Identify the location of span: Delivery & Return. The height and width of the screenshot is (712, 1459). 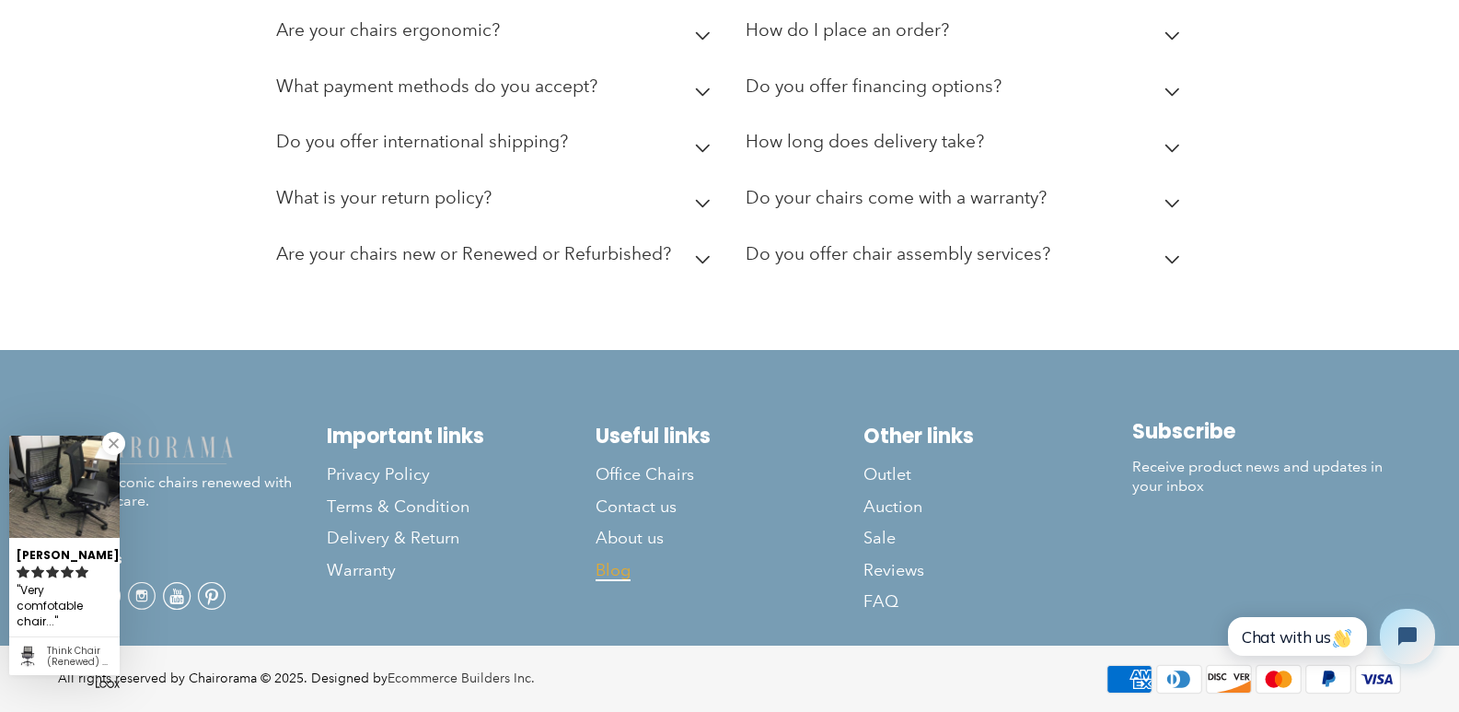
(393, 538).